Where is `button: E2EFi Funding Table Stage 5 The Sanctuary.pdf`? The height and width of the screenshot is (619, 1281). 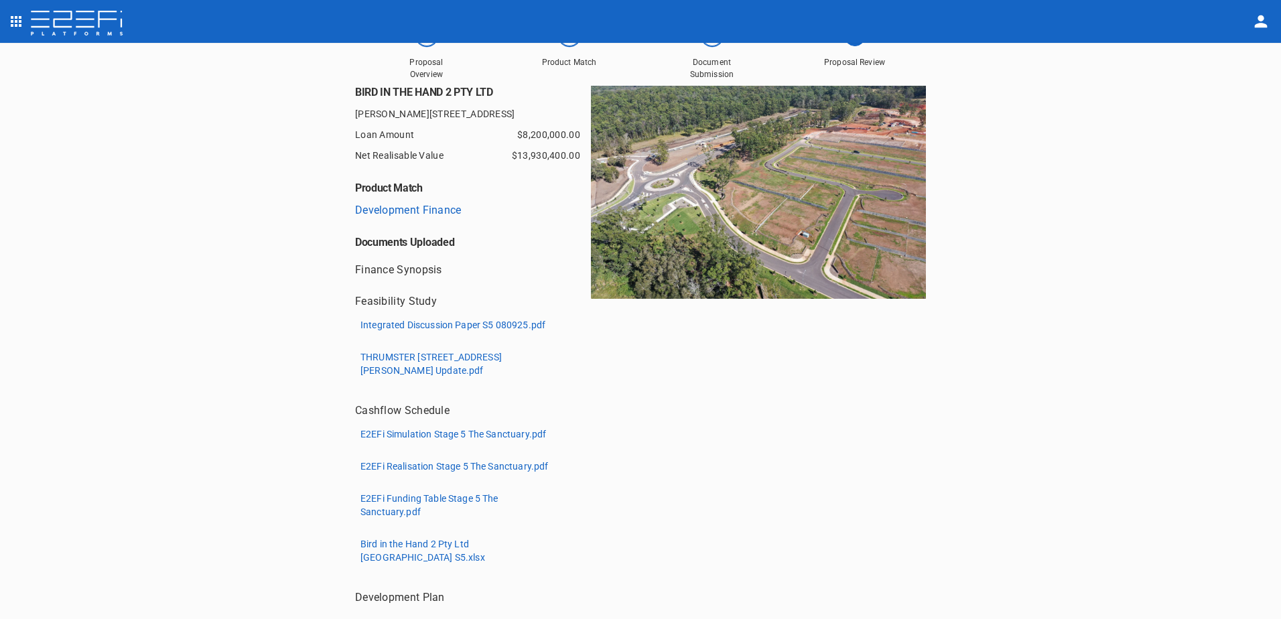
button: E2EFi Funding Table Stage 5 The Sanctuary.pdf is located at coordinates (460, 505).